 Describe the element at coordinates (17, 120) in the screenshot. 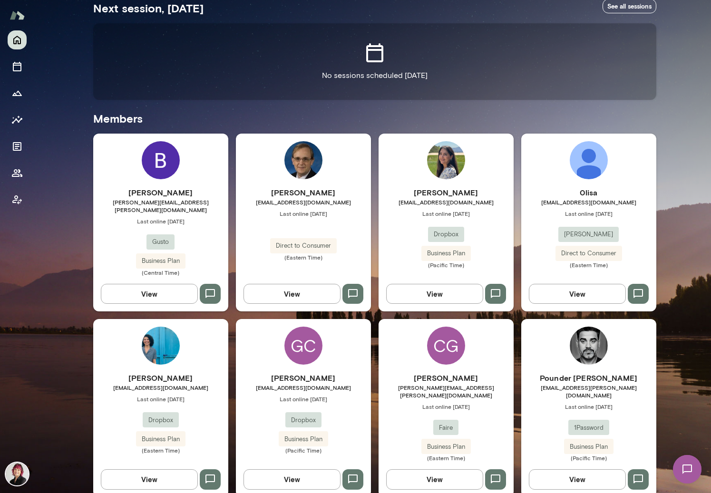

I see `button: Insights` at that location.